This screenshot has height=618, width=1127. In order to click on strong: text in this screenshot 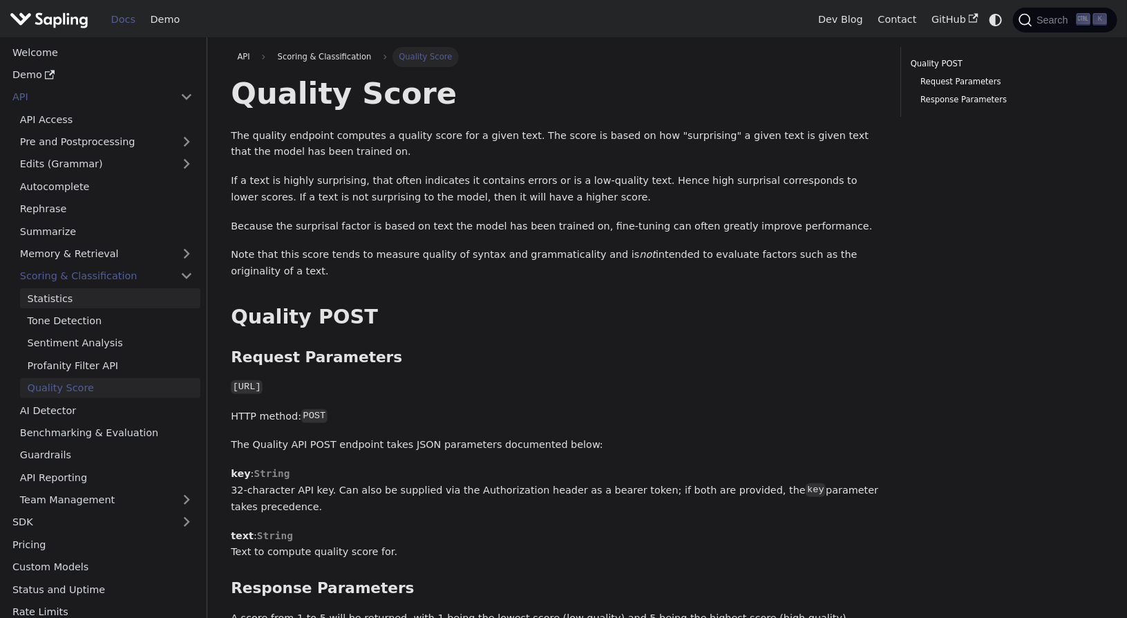, I will do `click(242, 535)`.